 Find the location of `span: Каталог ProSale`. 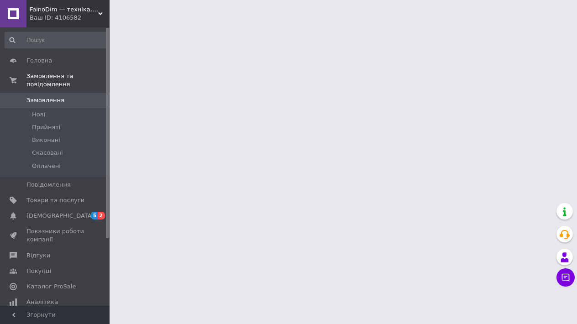

span: Каталог ProSale is located at coordinates (51, 287).